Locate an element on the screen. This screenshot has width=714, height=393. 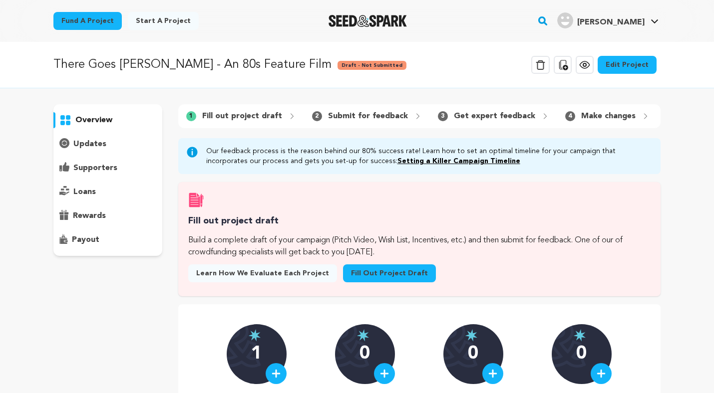
p: Fill out project draft is located at coordinates (242, 116).